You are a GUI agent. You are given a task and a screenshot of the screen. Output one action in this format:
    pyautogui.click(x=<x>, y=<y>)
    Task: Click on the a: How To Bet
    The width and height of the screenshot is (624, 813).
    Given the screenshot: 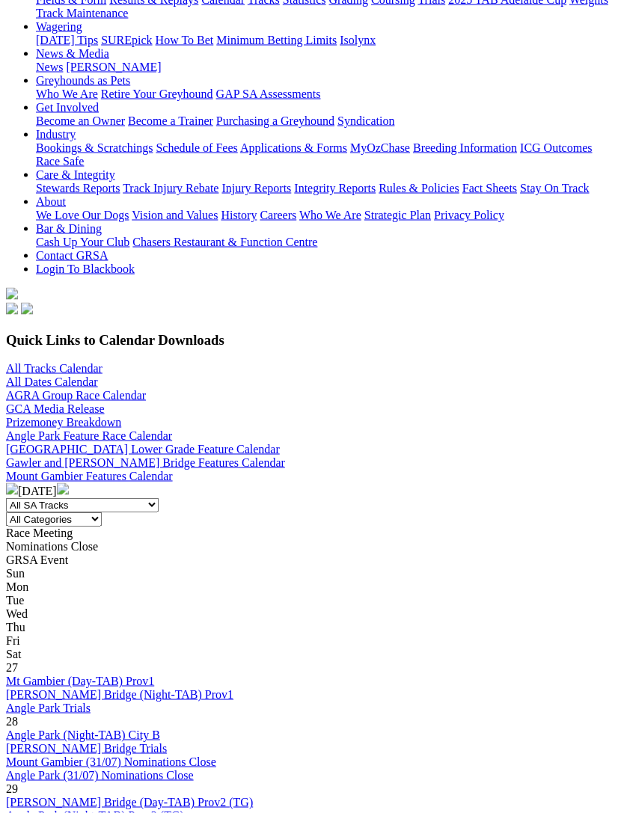 What is the action you would take?
    pyautogui.click(x=185, y=40)
    